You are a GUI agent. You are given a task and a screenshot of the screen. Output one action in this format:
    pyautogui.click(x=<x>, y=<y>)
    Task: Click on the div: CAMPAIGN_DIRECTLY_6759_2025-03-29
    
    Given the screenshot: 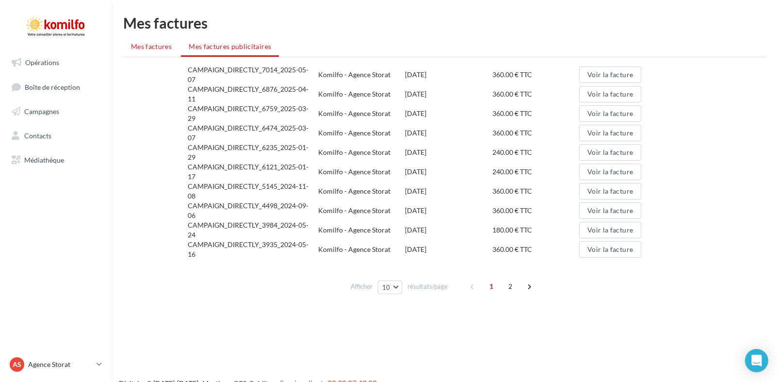 What is the action you would take?
    pyautogui.click(x=253, y=113)
    